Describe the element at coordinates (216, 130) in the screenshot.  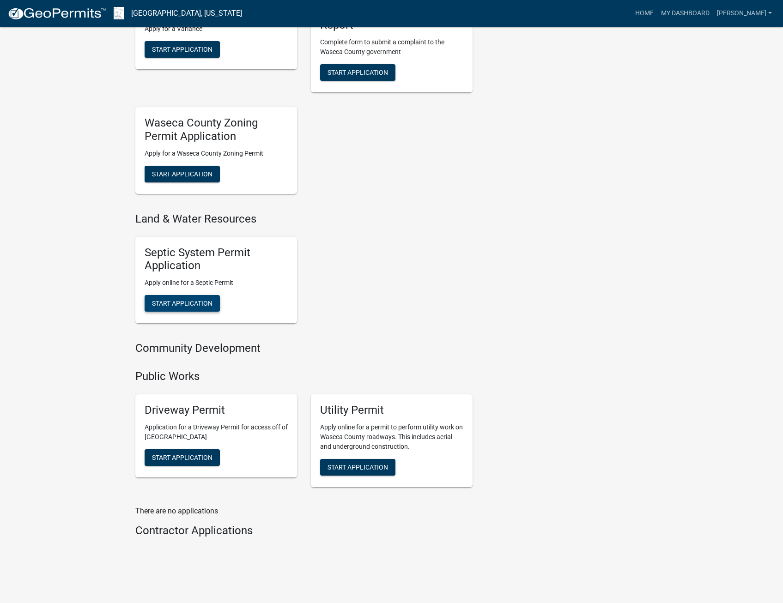
I see `h5: Waseca County Zoning Permit Application` at that location.